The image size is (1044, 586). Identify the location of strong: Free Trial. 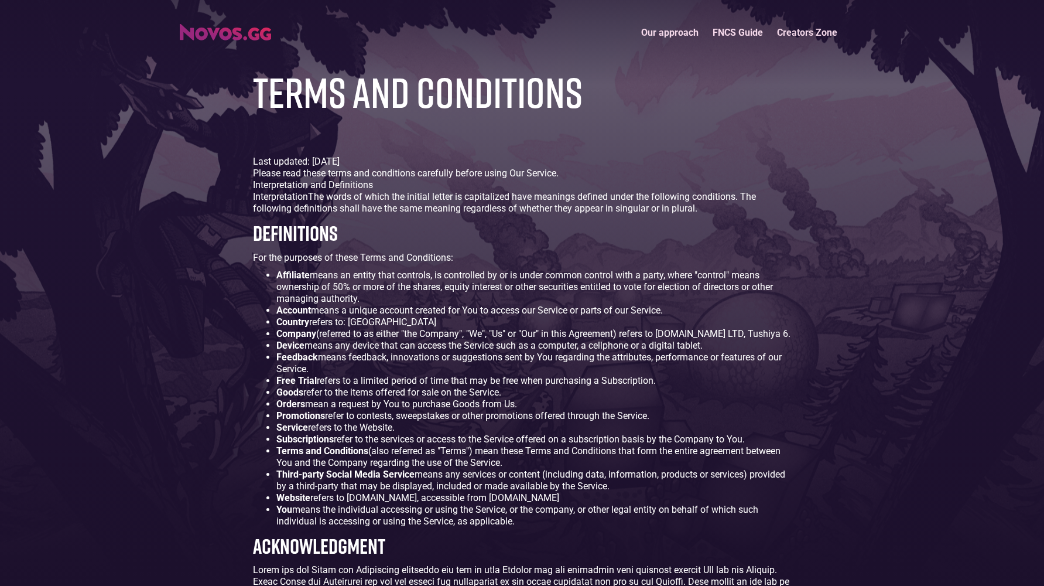
(296, 380).